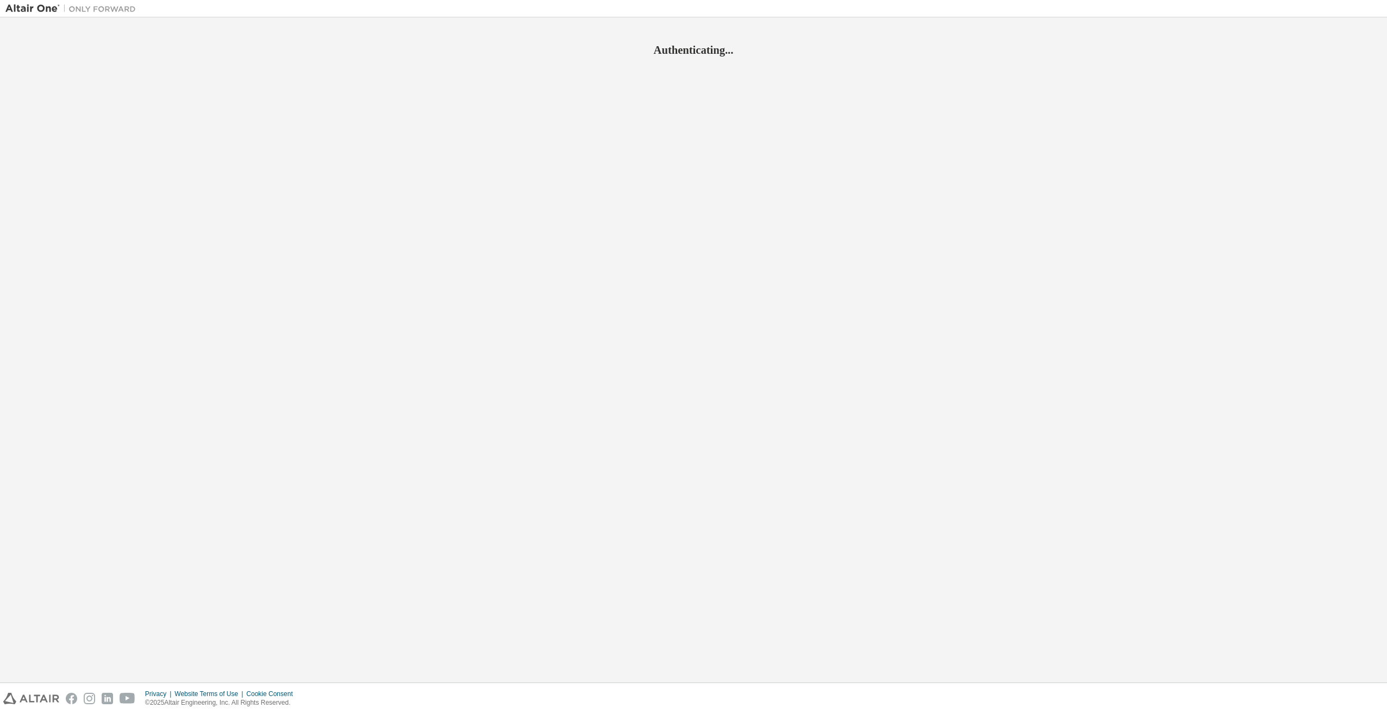 The height and width of the screenshot is (714, 1387). What do you see at coordinates (127, 698) in the screenshot?
I see `img: youtube.svg` at bounding box center [127, 698].